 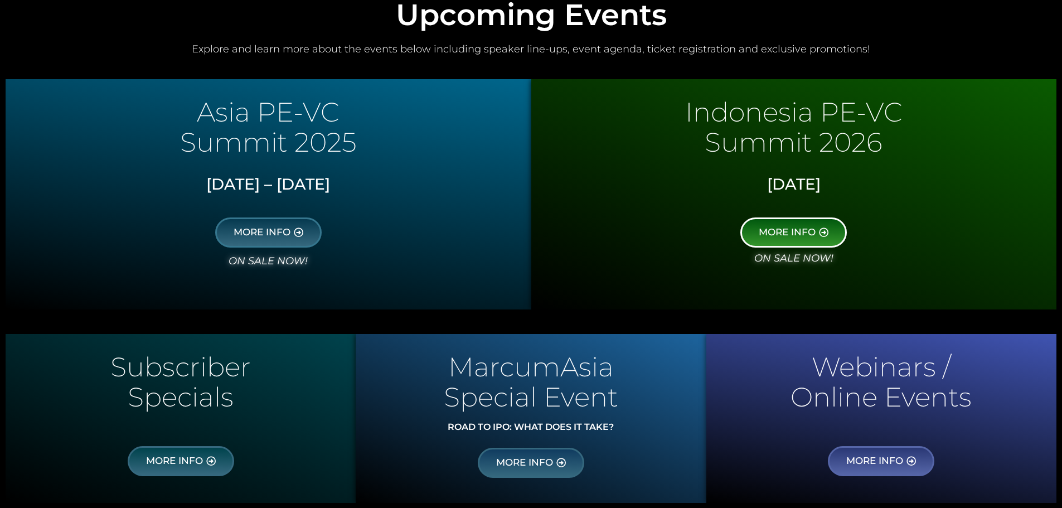 What do you see at coordinates (531, 49) in the screenshot?
I see `h2: Explore and learn more about the events below including speaker line-ups, event agenda, ticket re...` at bounding box center [531, 49].